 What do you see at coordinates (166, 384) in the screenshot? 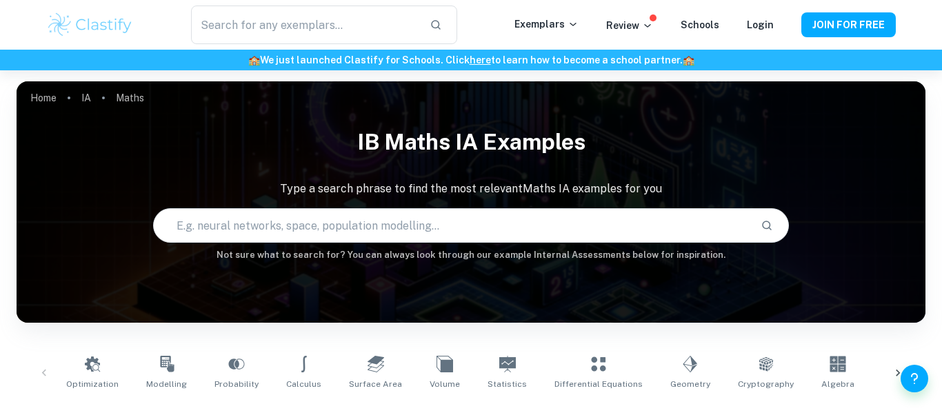
I see `span: Modelling` at bounding box center [166, 384].